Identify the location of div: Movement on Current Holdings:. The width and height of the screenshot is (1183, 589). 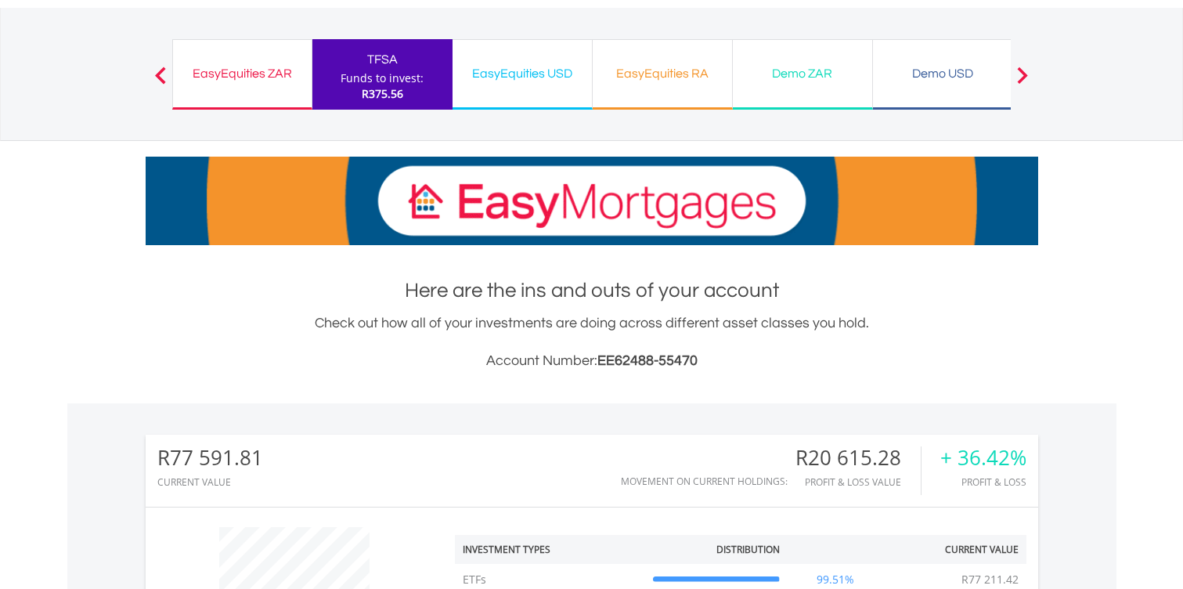
(704, 481).